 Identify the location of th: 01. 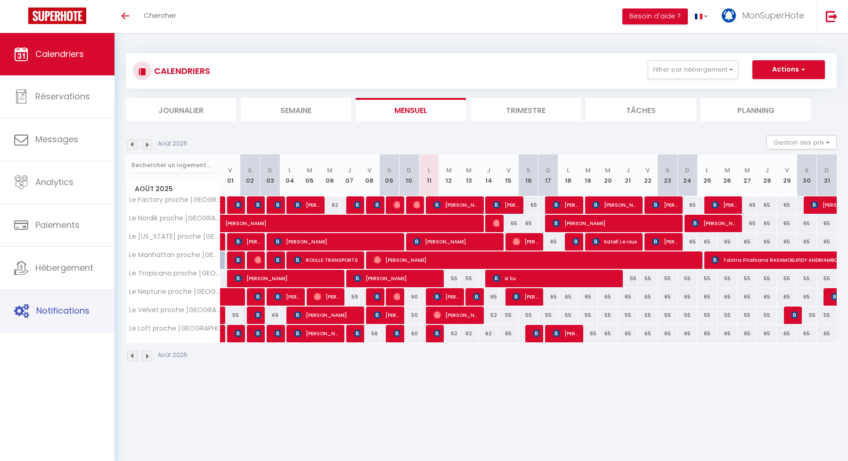
(230, 175).